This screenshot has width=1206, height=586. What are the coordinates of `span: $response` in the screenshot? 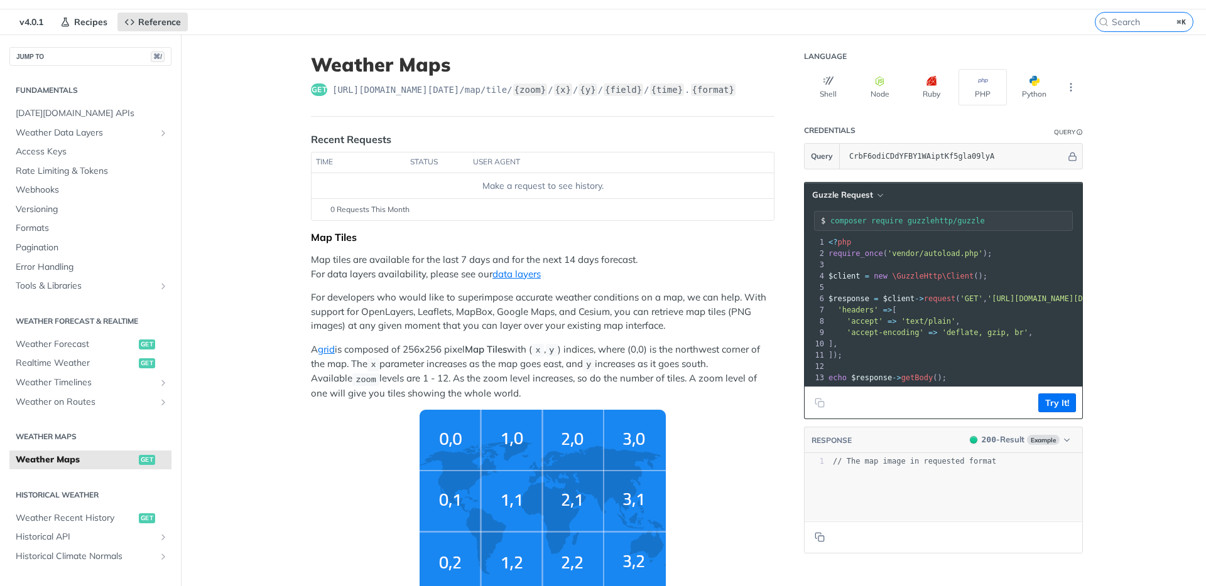 It's located at (871, 378).